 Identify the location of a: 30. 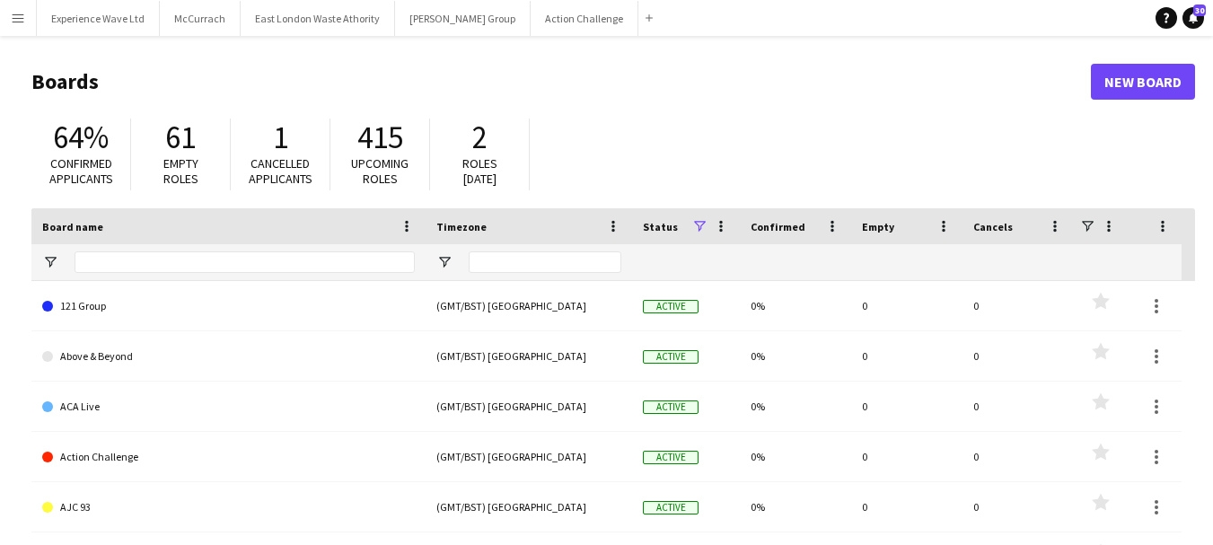
(1193, 18).